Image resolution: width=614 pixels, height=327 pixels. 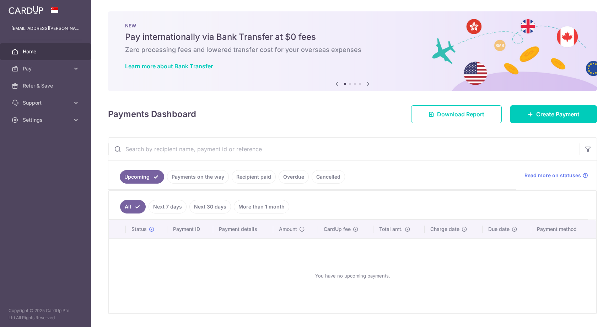 I want to click on a: Recipient paid, so click(x=254, y=177).